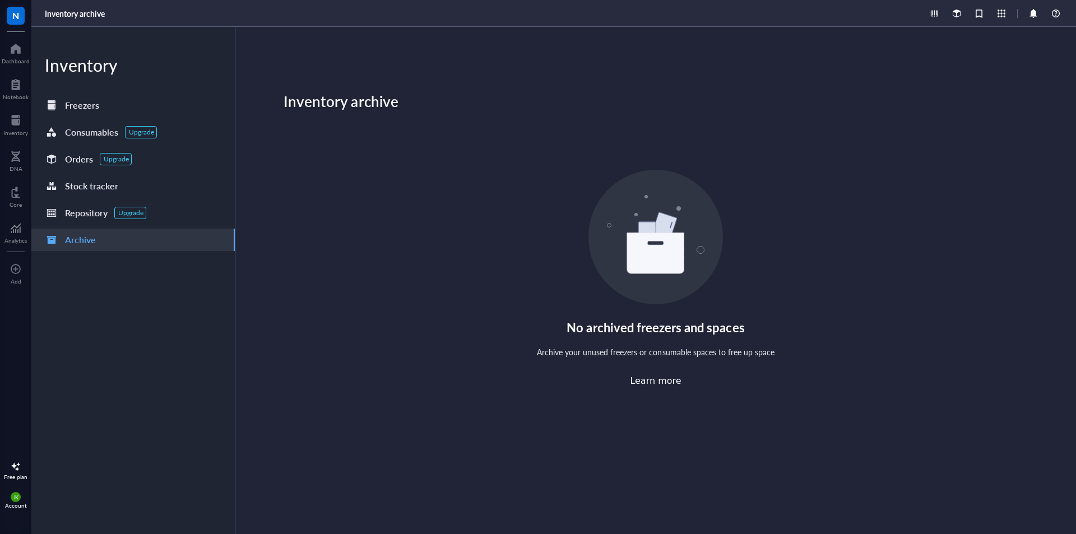  I want to click on a: Inventory, so click(16, 124).